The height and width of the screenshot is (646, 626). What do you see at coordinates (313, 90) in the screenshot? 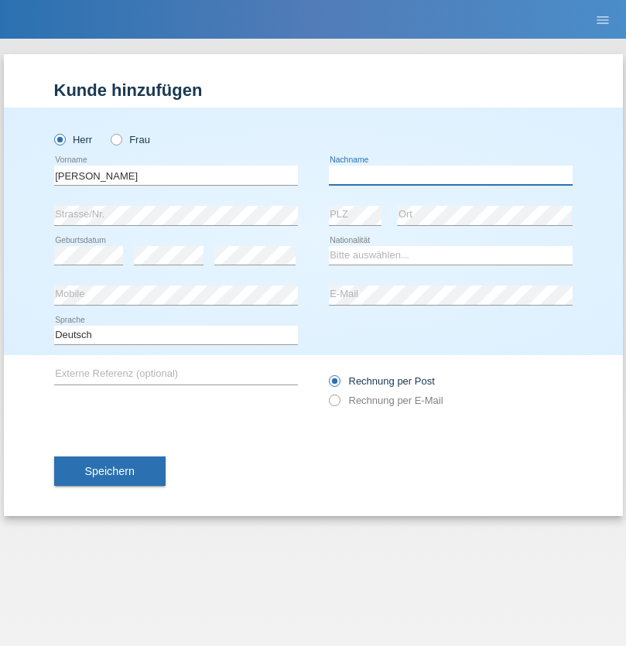
I see `h1: Kunde hinzufügen` at bounding box center [313, 90].